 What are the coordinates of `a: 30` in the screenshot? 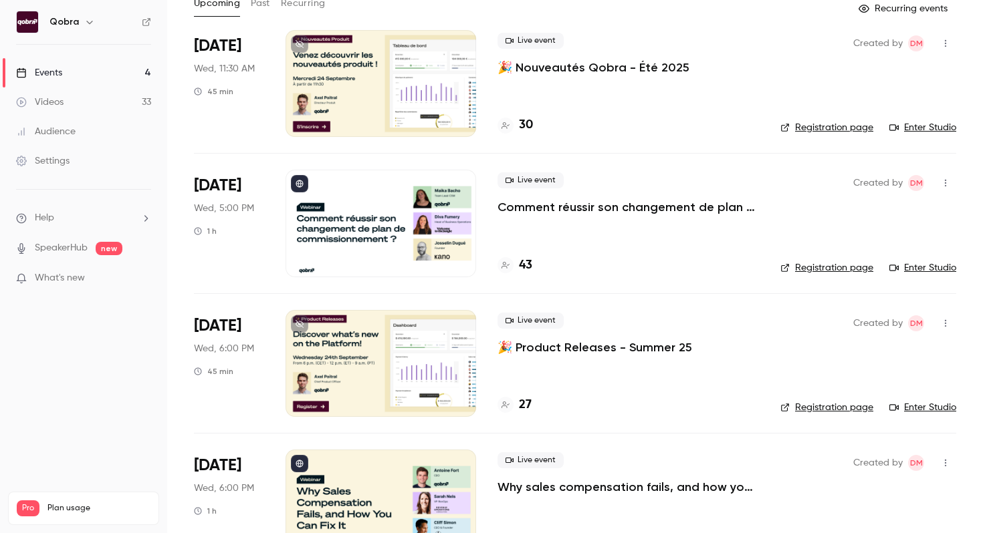 It's located at (515, 125).